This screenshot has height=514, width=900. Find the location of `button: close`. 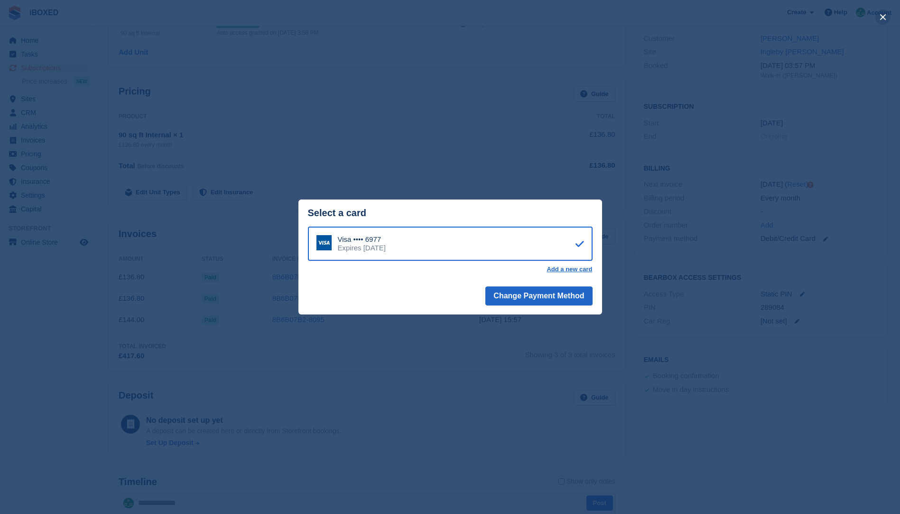

button: close is located at coordinates (883, 17).